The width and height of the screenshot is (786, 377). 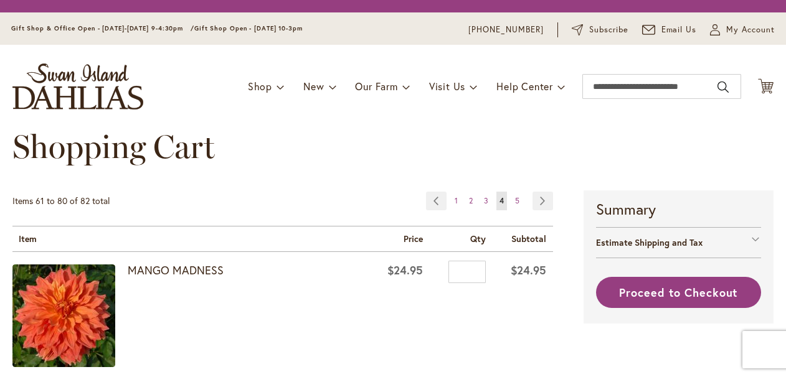 I want to click on span: New, so click(x=313, y=86).